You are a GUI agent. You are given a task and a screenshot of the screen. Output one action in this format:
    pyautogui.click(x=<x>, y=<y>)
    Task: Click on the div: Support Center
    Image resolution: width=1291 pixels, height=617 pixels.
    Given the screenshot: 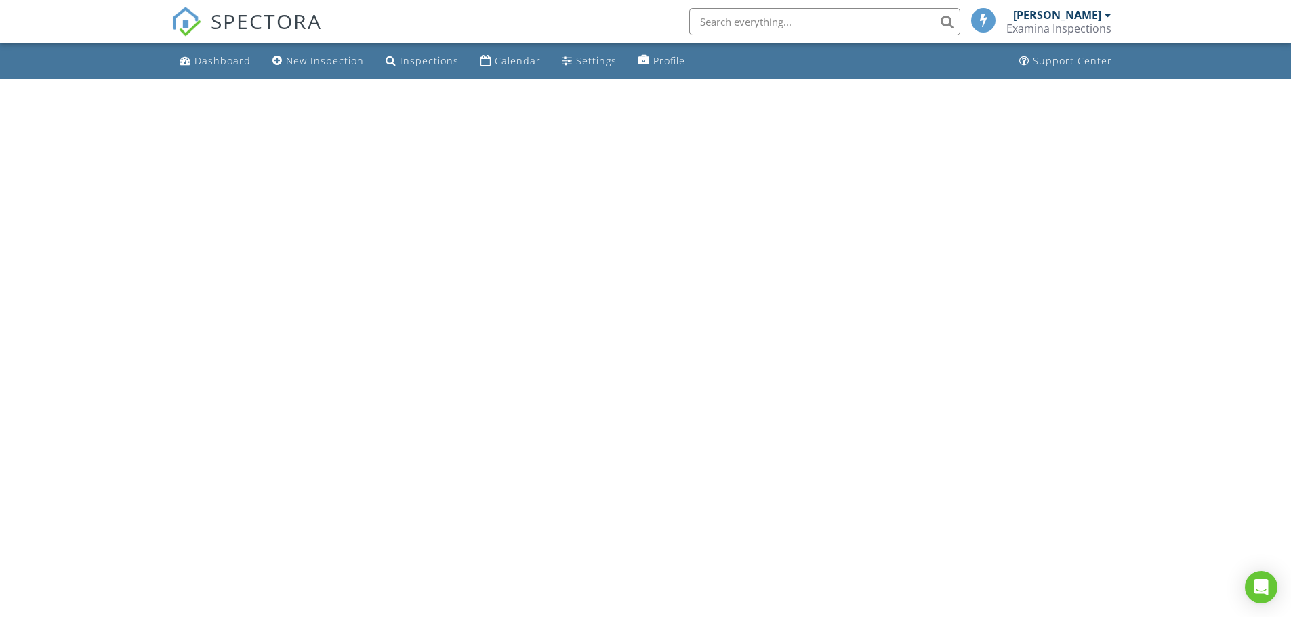 What is the action you would take?
    pyautogui.click(x=1072, y=60)
    